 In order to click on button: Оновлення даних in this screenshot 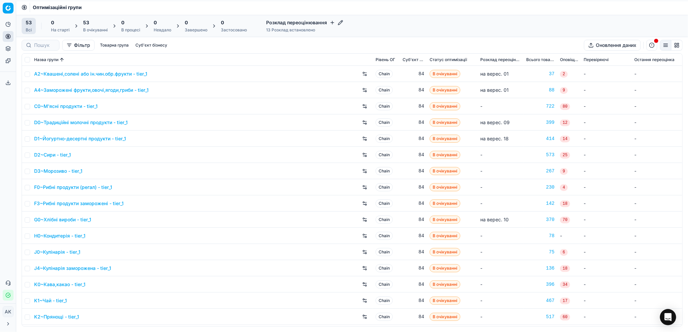, I will do `click(612, 45)`.